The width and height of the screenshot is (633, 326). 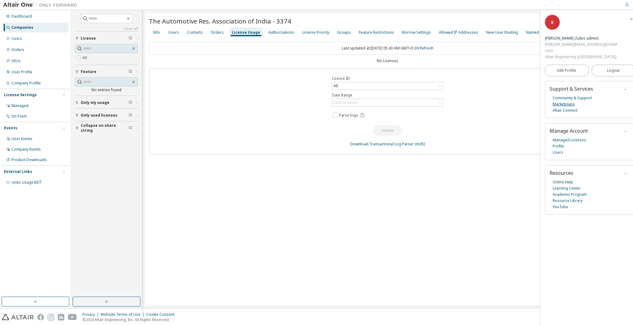 I want to click on div: License Settings, so click(x=20, y=95).